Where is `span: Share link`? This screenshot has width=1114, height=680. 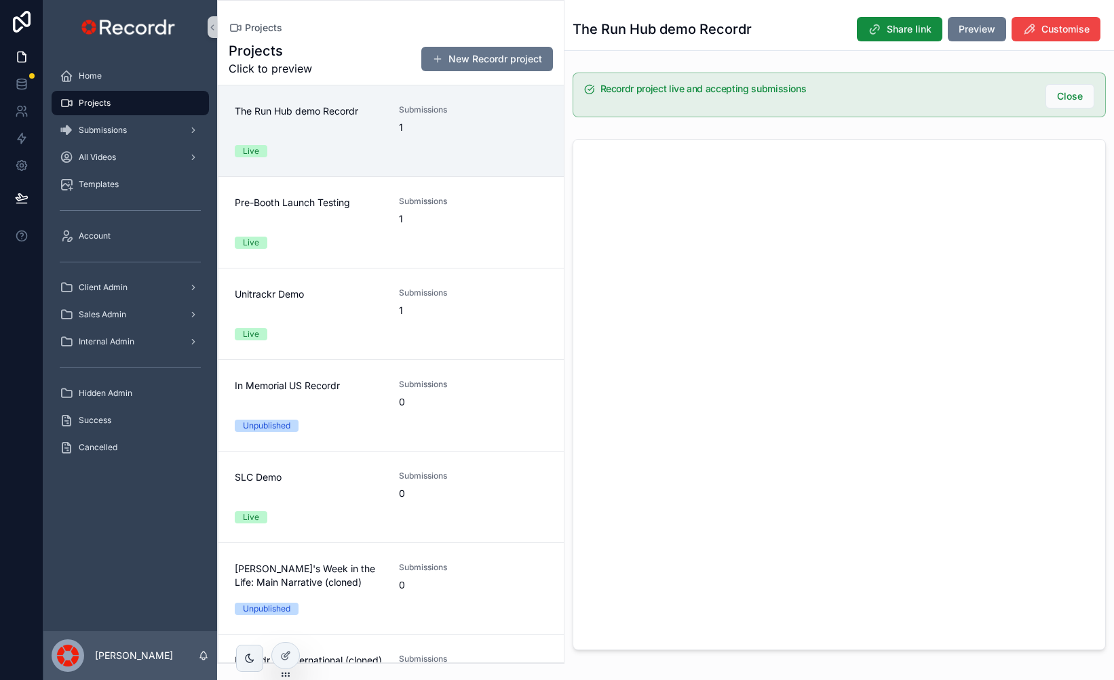
span: Share link is located at coordinates (909, 29).